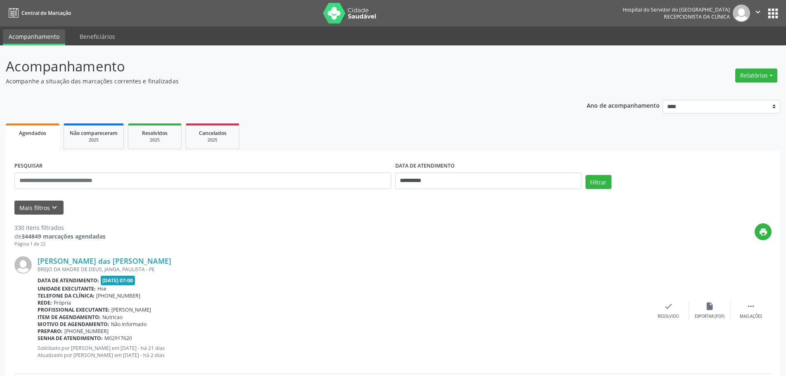 The image size is (786, 376). Describe the element at coordinates (425, 166) in the screenshot. I see `label: DATA DE ATENDIMENTO` at that location.